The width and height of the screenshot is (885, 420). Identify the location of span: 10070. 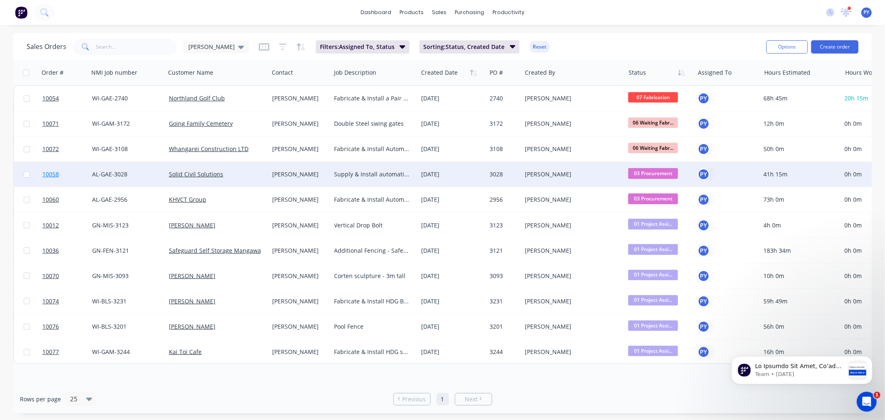
(51, 276).